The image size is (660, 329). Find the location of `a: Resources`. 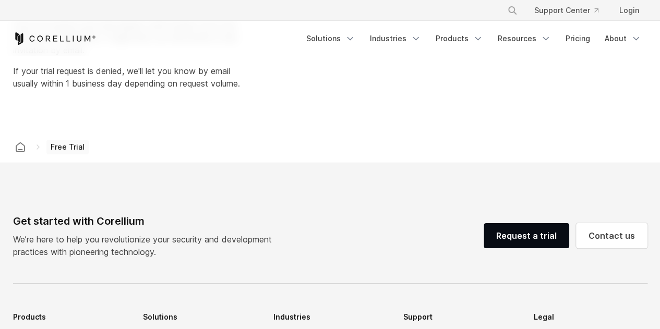

a: Resources is located at coordinates (524, 39).